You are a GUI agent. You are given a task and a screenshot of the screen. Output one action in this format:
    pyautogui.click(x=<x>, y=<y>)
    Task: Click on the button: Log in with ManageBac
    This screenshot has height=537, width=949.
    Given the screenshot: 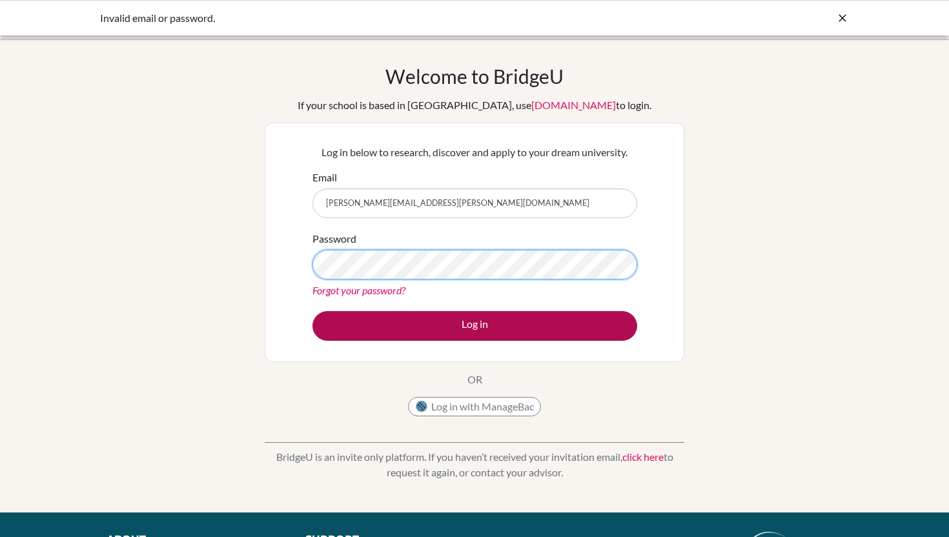 What is the action you would take?
    pyautogui.click(x=475, y=407)
    